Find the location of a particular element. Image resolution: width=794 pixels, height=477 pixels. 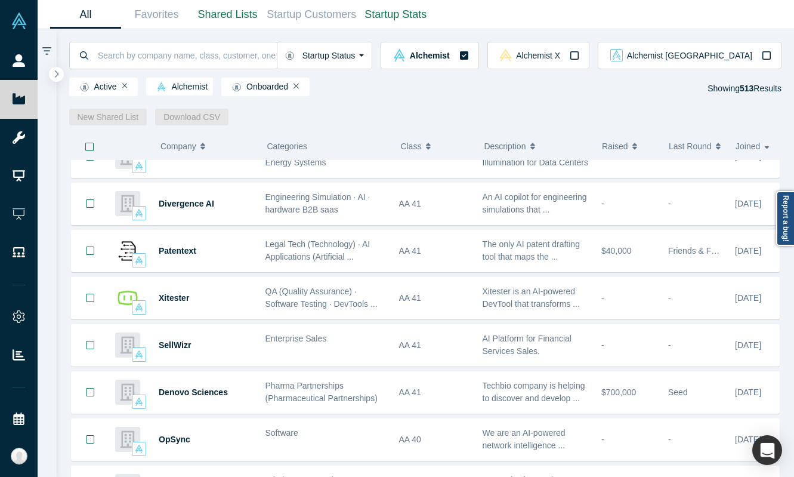

a: Eluna is located at coordinates (170, 156).